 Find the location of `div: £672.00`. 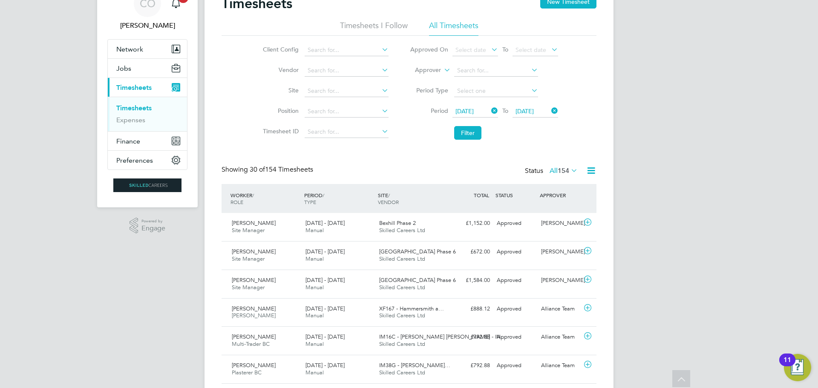

div: £672.00 is located at coordinates (471, 252).